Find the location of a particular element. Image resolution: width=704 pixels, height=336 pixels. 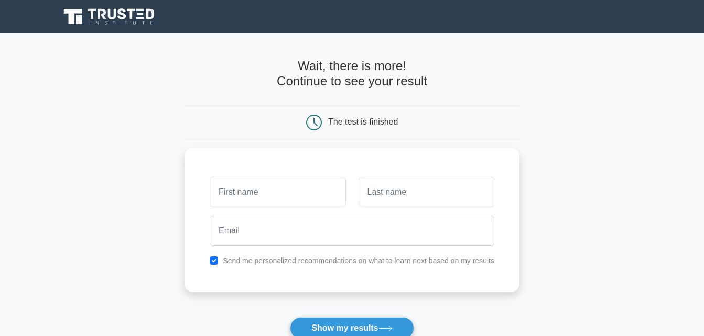

input: Email is located at coordinates (352, 231).